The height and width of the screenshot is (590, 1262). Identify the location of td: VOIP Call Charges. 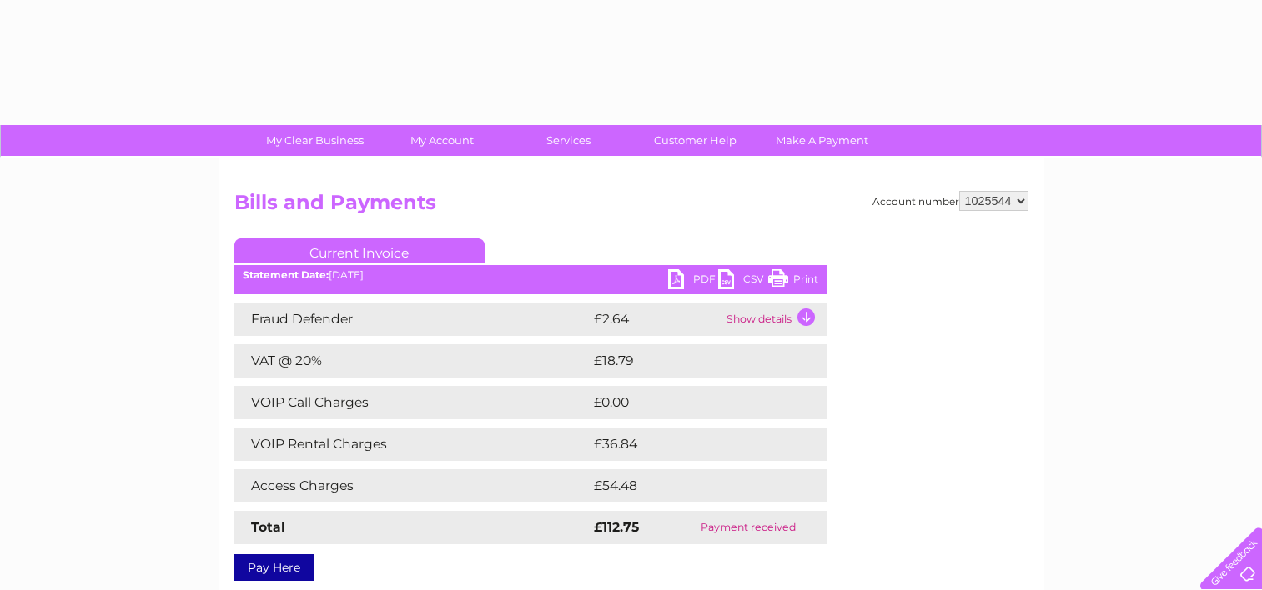
(412, 403).